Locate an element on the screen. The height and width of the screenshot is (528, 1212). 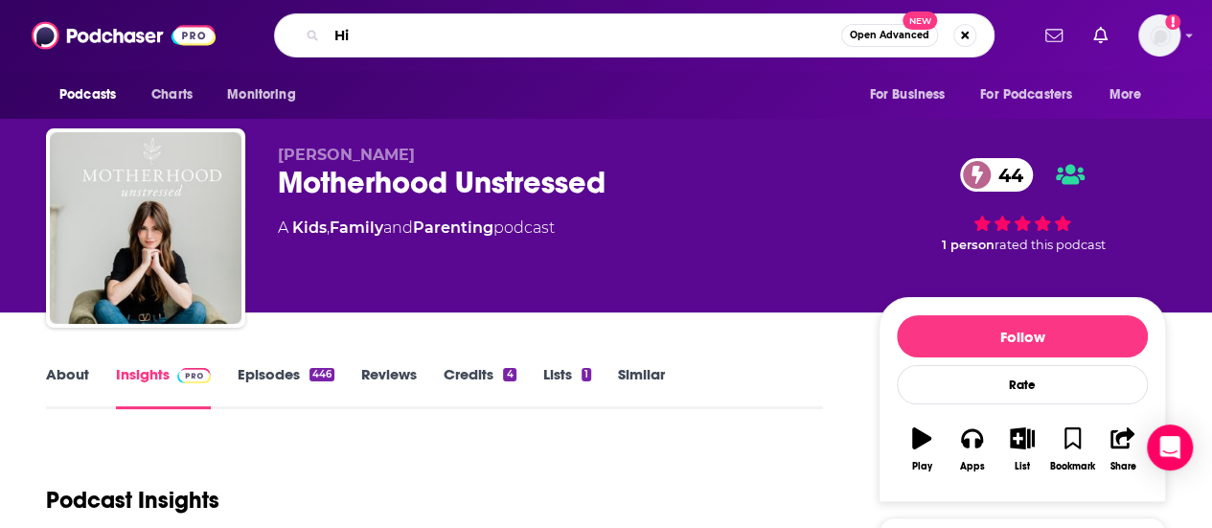
a: 44 is located at coordinates (997, 174).